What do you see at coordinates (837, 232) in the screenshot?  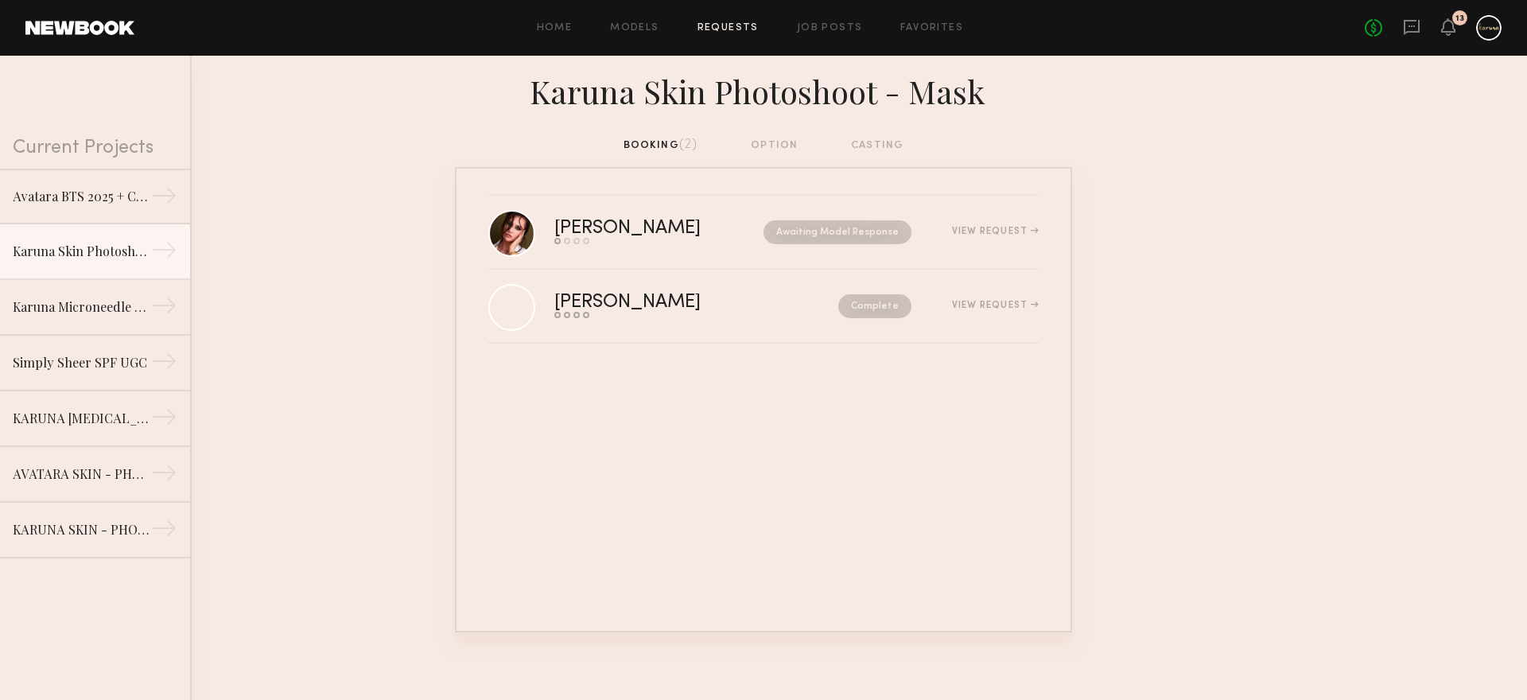 I see `nb-request-status: Awaiting Model Response` at bounding box center [837, 232].